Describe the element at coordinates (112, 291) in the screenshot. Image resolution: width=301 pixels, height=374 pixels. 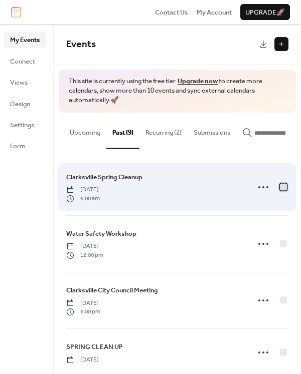
I see `span: Clarksville City Council Meeting` at that location.